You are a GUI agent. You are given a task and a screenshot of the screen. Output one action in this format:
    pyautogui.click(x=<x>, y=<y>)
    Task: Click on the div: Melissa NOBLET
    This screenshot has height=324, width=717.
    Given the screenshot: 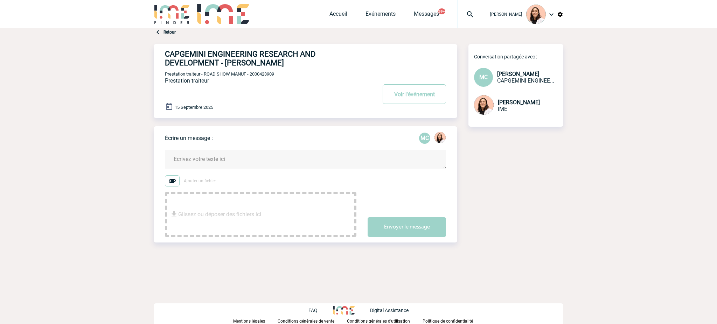 What is the action you would take?
    pyautogui.click(x=440, y=138)
    